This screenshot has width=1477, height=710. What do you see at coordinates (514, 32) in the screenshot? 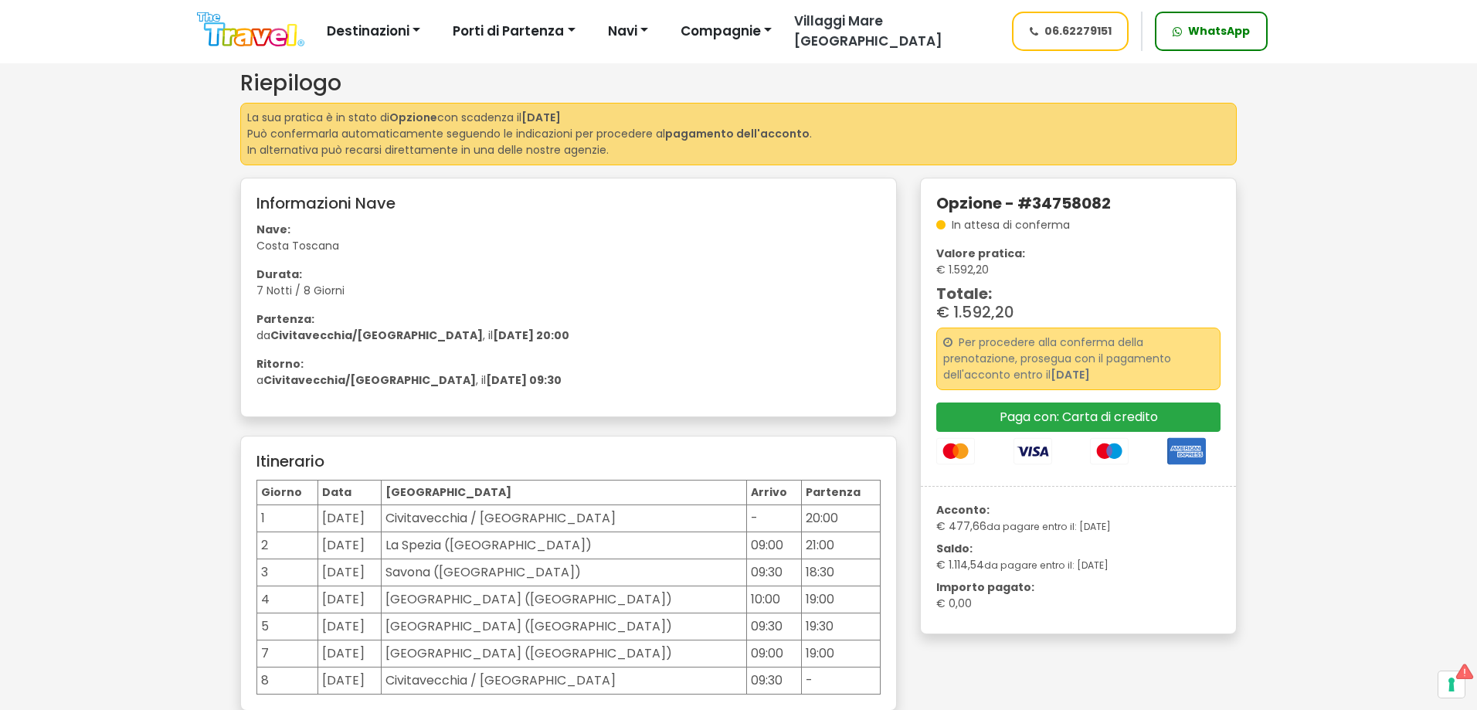
I see `button: Porti di Partenza` at bounding box center [514, 32].